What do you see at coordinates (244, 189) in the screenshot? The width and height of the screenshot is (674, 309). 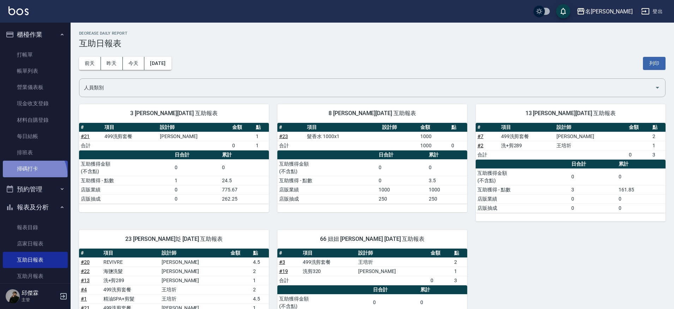 I see `td: 775.67` at bounding box center [244, 189].